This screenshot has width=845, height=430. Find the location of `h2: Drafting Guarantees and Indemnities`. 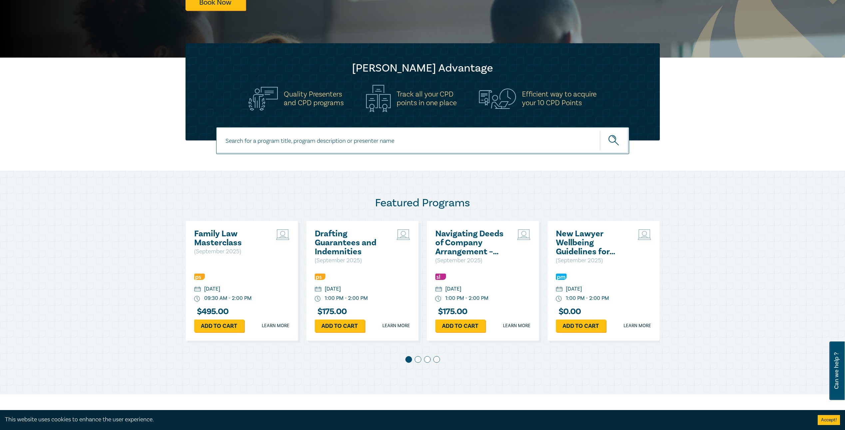

h2: Drafting Guarantees and Indemnities is located at coordinates (350, 243).